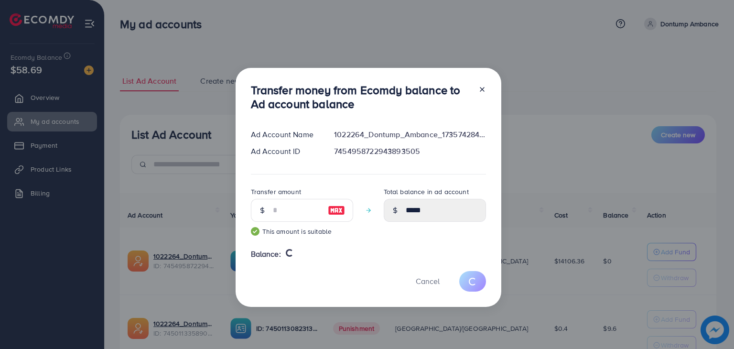 The height and width of the screenshot is (349, 734). I want to click on span: Balance:, so click(266, 254).